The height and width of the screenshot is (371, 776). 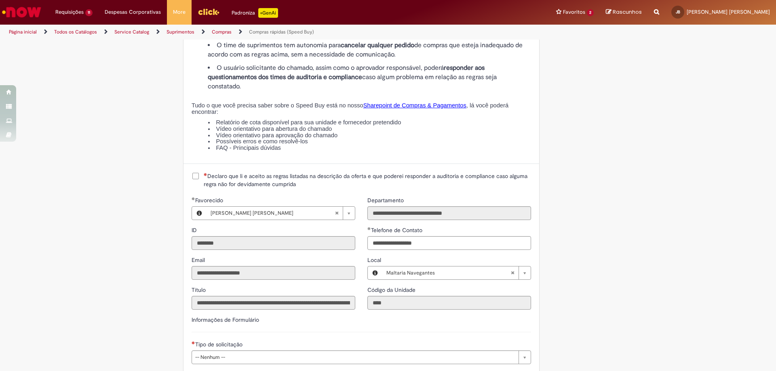 What do you see at coordinates (623, 12) in the screenshot?
I see `a: Rascunhos` at bounding box center [623, 12].